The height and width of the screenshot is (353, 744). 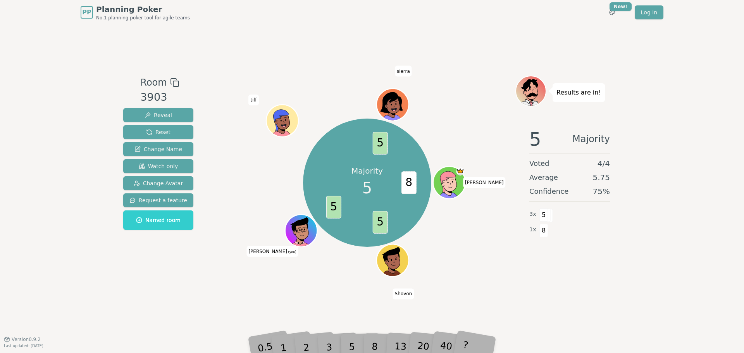 I want to click on span: No.1 planning poker tool for agile teams, so click(x=143, y=18).